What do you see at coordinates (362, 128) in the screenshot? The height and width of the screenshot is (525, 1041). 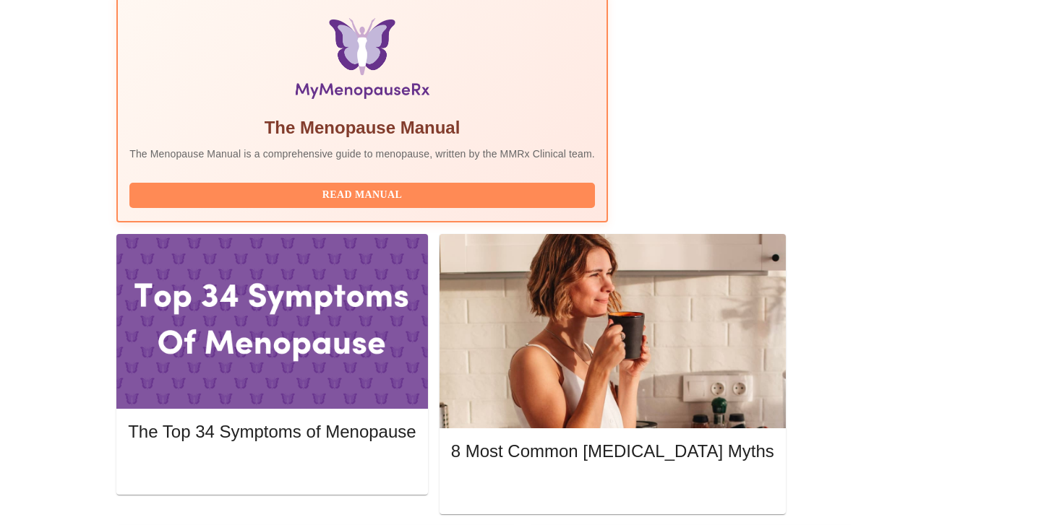 I see `h5: The Menopause Manual` at bounding box center [362, 128].